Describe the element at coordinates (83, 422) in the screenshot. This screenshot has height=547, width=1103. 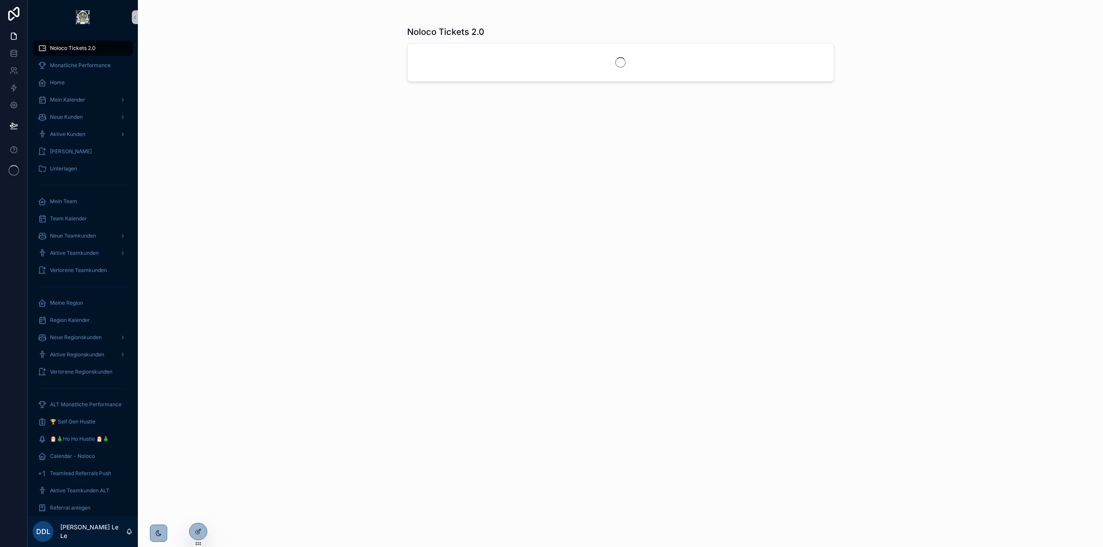
I see `a: 🏆 Self Gen Hustle` at that location.